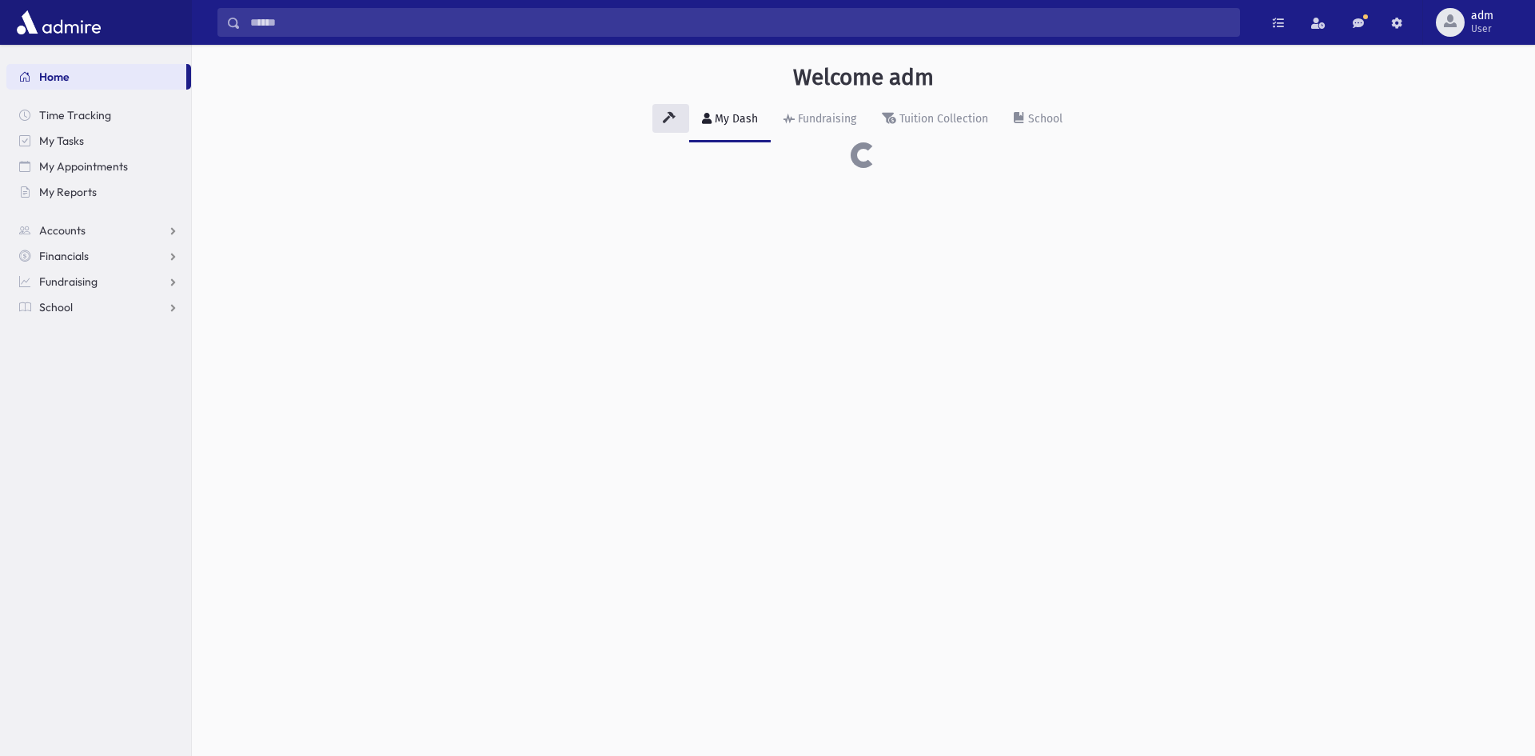  What do you see at coordinates (825, 118) in the screenshot?
I see `div: Fundraising` at bounding box center [825, 118].